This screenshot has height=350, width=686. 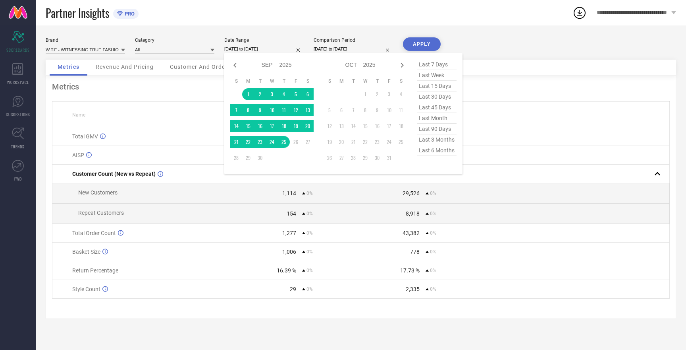 What do you see at coordinates (377, 142) in the screenshot?
I see `td: Thu Oct 23 2025` at bounding box center [377, 142].